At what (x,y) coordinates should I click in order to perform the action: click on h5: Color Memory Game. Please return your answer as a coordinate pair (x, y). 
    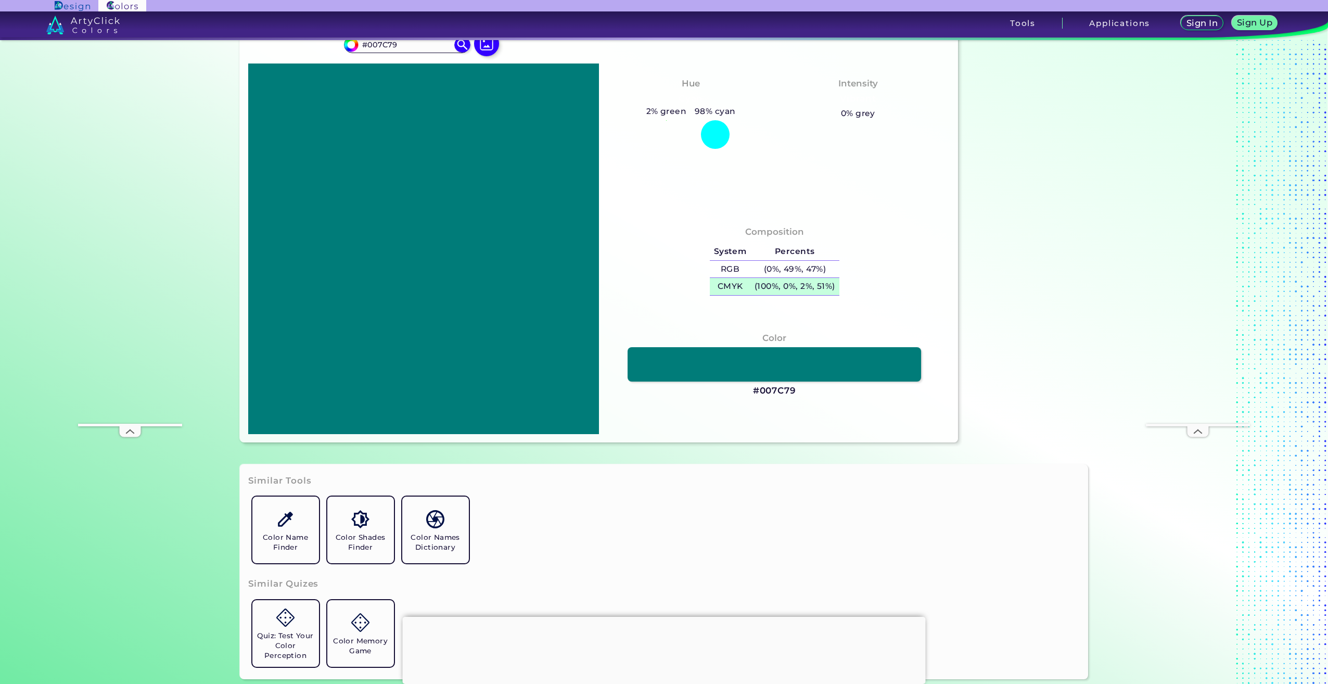
    Looking at the image, I should click on (361, 646).